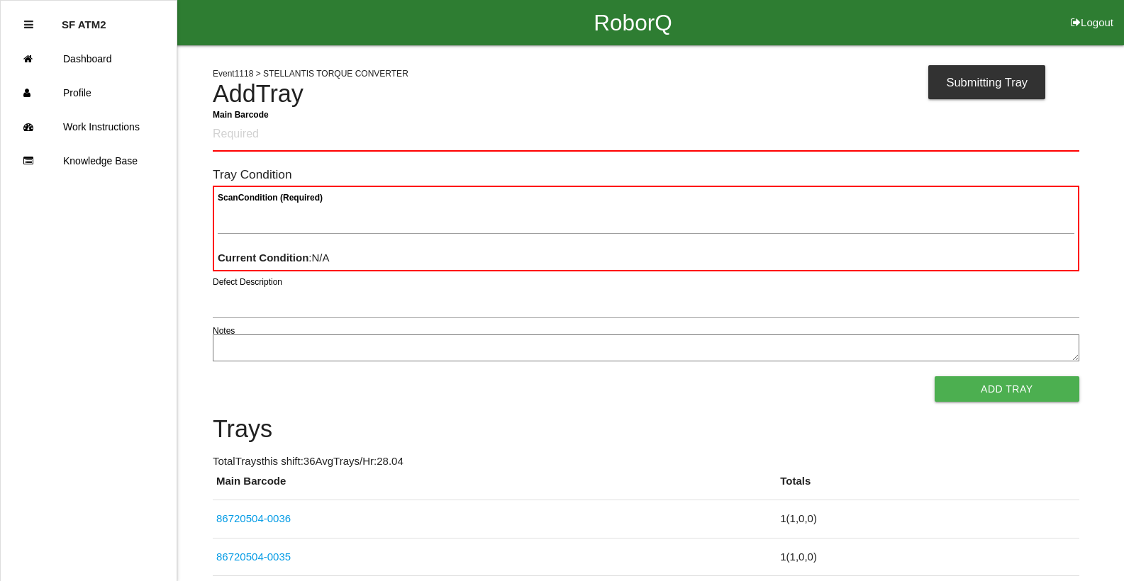 Image resolution: width=1124 pixels, height=581 pixels. I want to click on b: Main Barcode, so click(240, 114).